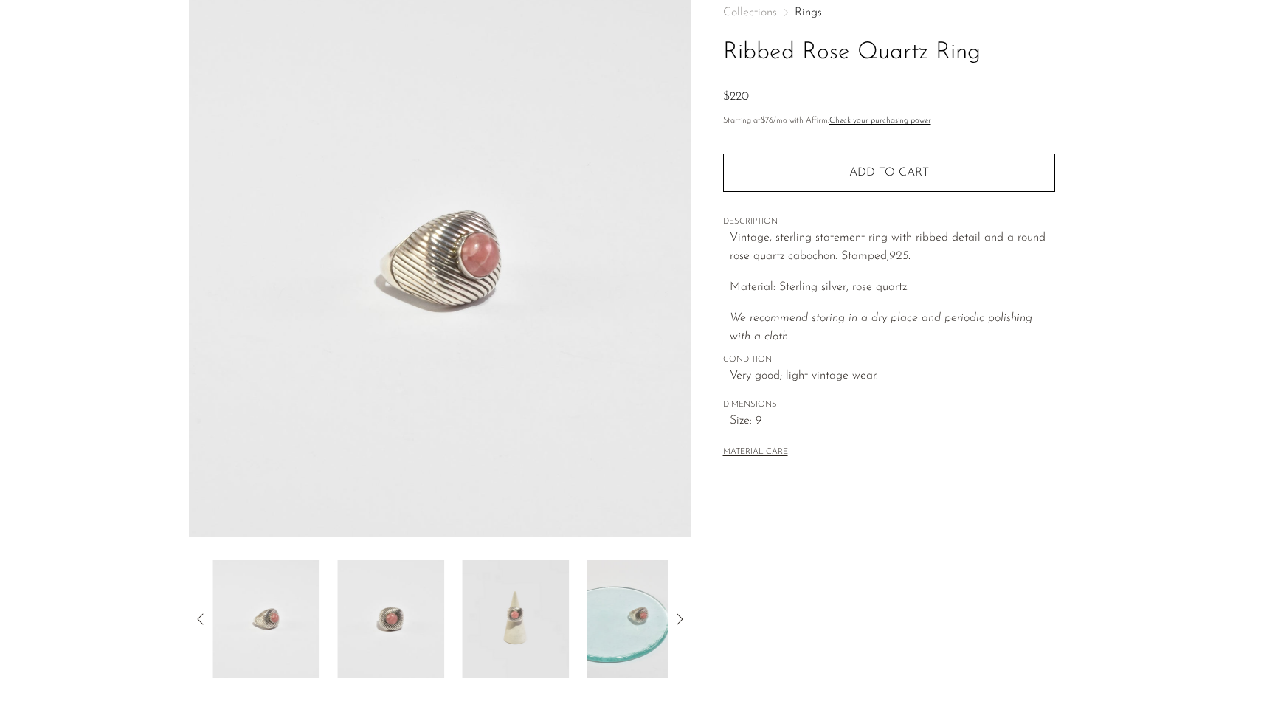  I want to click on h1: Ribbed Rose Quartz Ring, so click(889, 52).